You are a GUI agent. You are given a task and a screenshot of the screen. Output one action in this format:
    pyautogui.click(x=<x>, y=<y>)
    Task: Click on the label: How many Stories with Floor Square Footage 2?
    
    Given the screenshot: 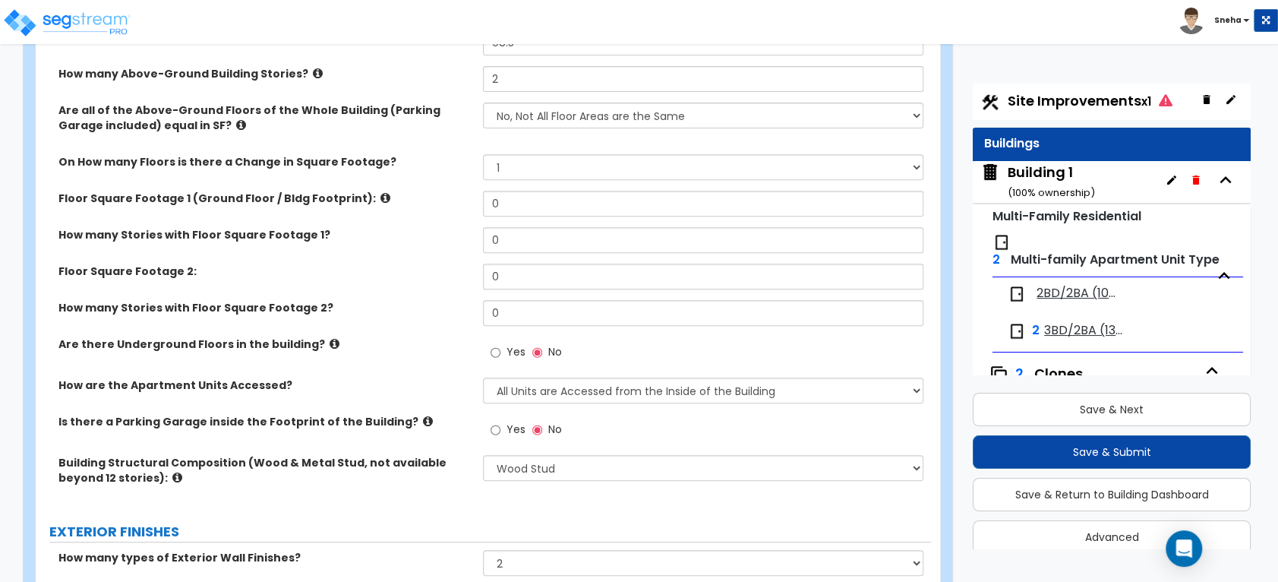 What is the action you would take?
    pyautogui.click(x=265, y=308)
    